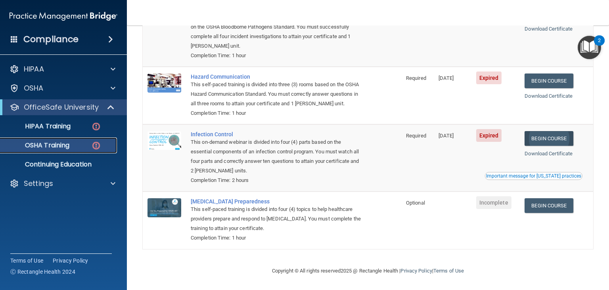 The image size is (609, 290). What do you see at coordinates (276, 134) in the screenshot?
I see `div: Infection Control` at bounding box center [276, 134].